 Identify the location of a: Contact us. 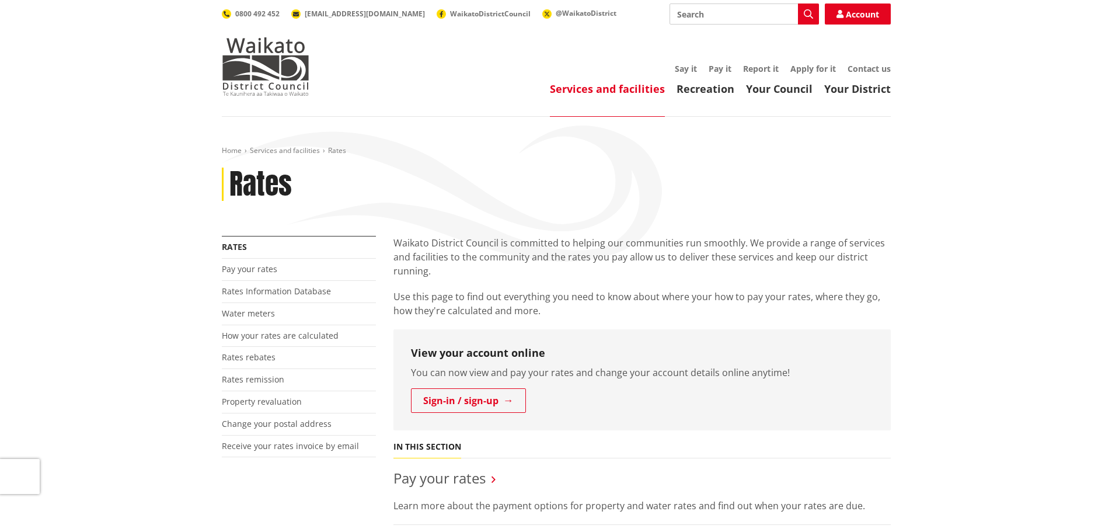
(869, 68).